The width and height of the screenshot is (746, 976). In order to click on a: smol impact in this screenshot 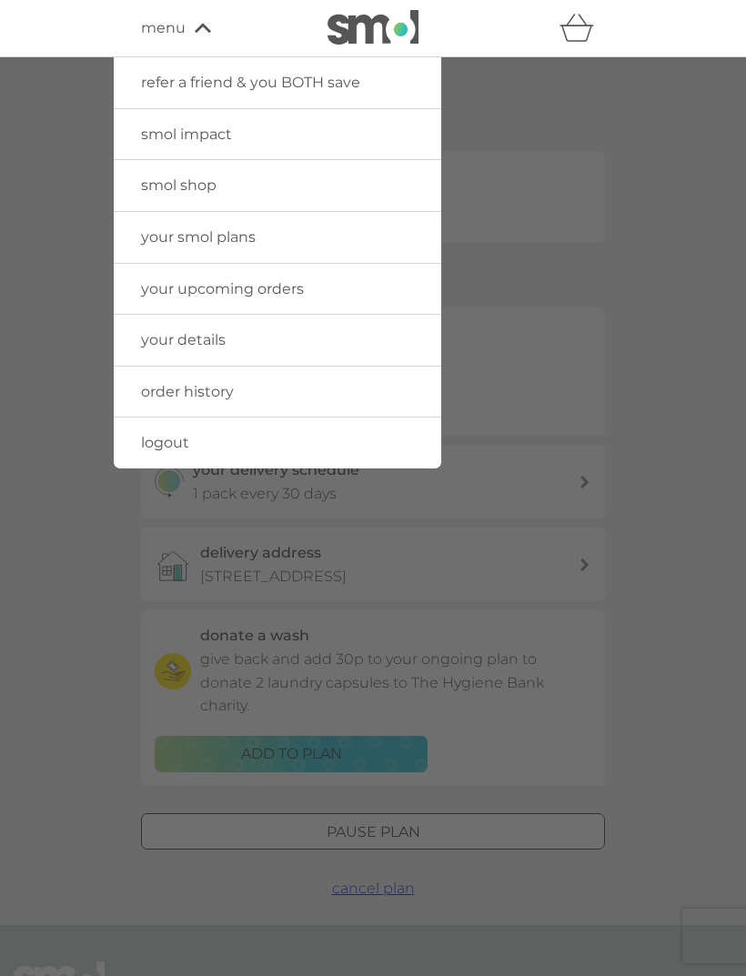, I will do `click(277, 135)`.